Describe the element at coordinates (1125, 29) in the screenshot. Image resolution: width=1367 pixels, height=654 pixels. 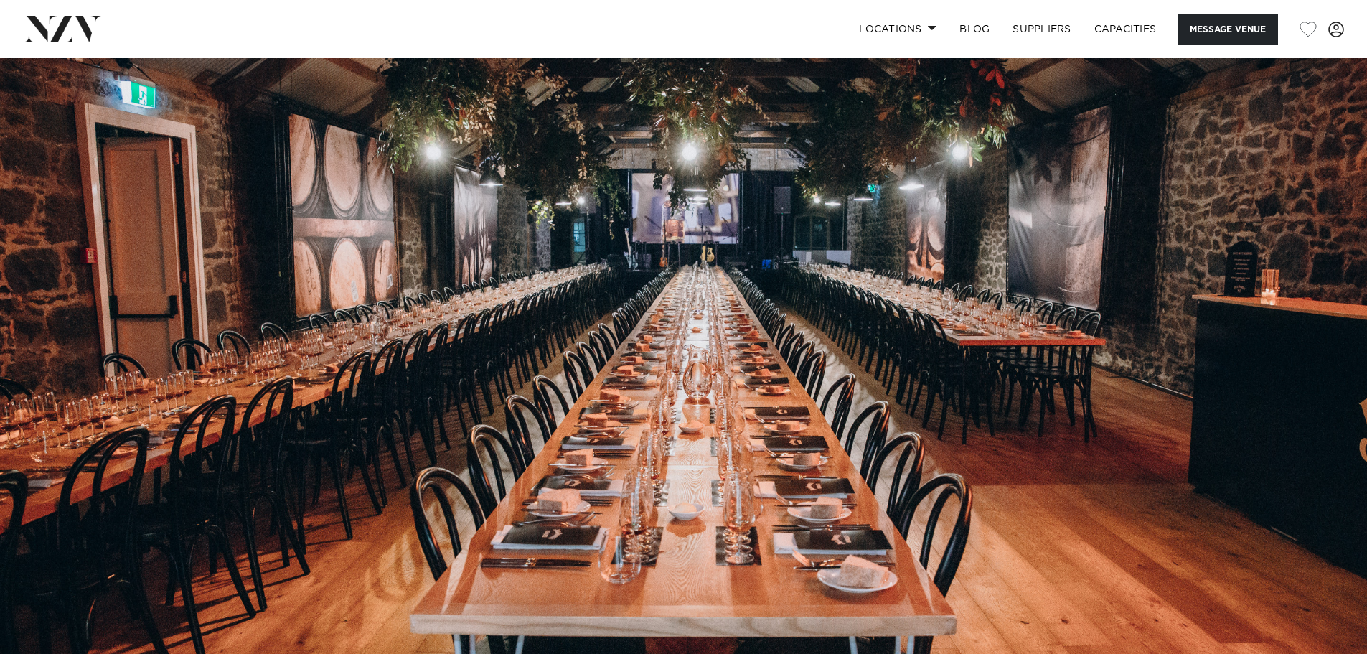
I see `a: Capacities` at that location.